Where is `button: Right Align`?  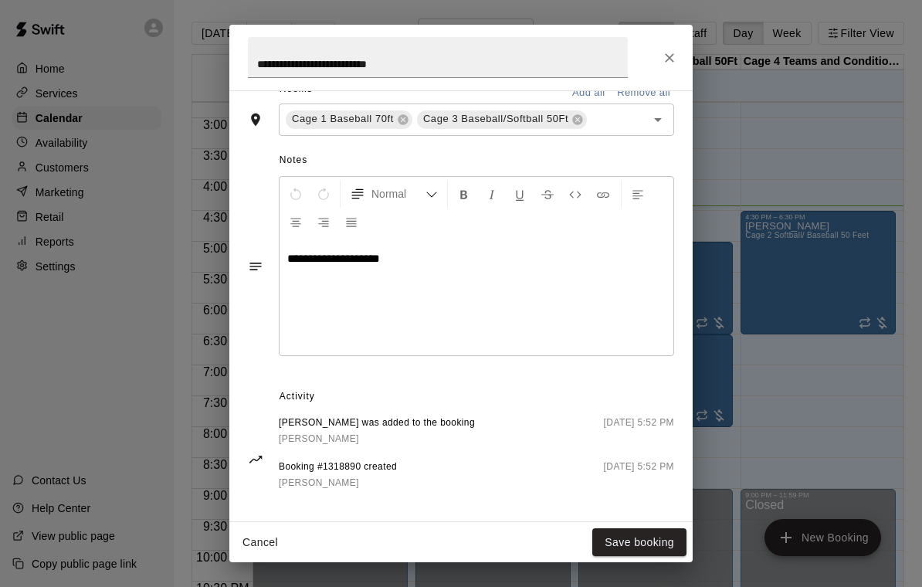 button: Right Align is located at coordinates (324, 222).